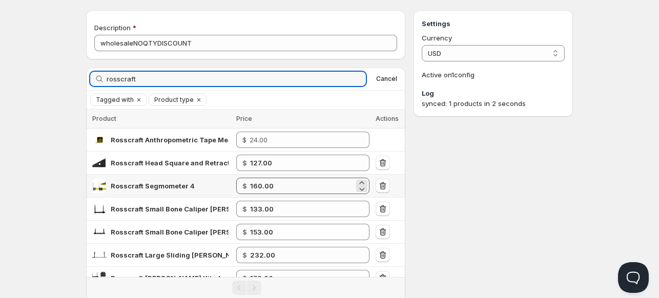 The width and height of the screenshot is (659, 298). Describe the element at coordinates (302, 255) in the screenshot. I see `input: 299.00` at that location.